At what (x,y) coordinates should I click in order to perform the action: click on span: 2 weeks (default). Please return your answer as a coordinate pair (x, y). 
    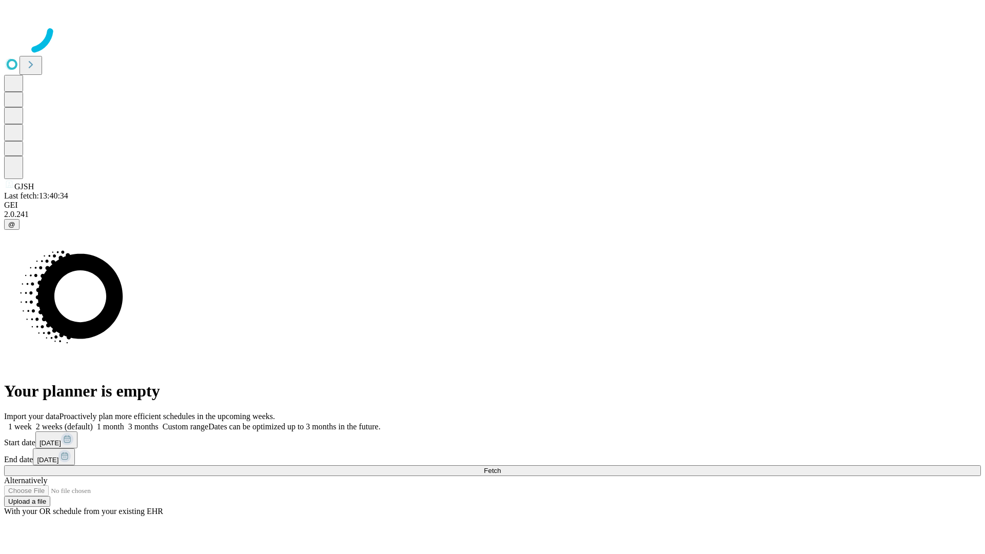
    Looking at the image, I should click on (64, 426).